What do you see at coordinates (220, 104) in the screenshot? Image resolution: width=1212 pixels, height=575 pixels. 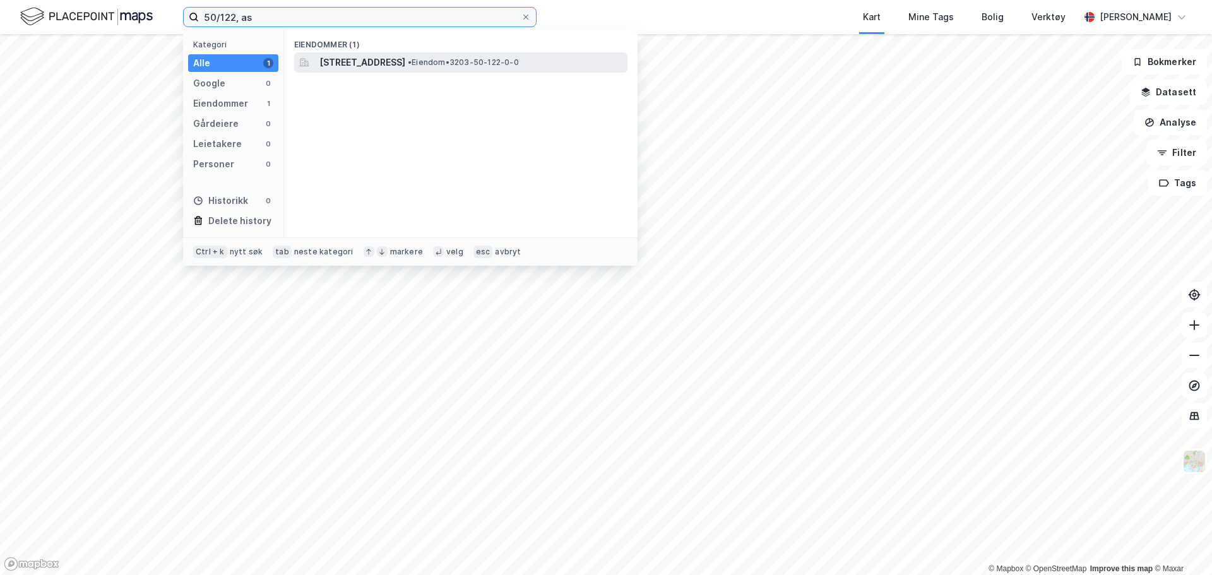 I see `div: Eiendommer` at bounding box center [220, 104].